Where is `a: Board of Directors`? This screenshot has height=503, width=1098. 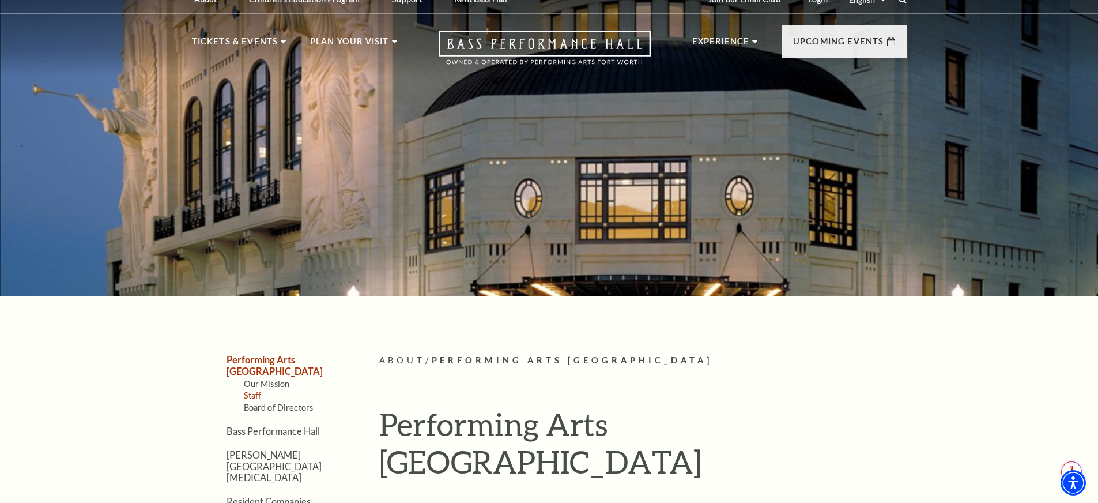
a: Board of Directors is located at coordinates (279, 407).